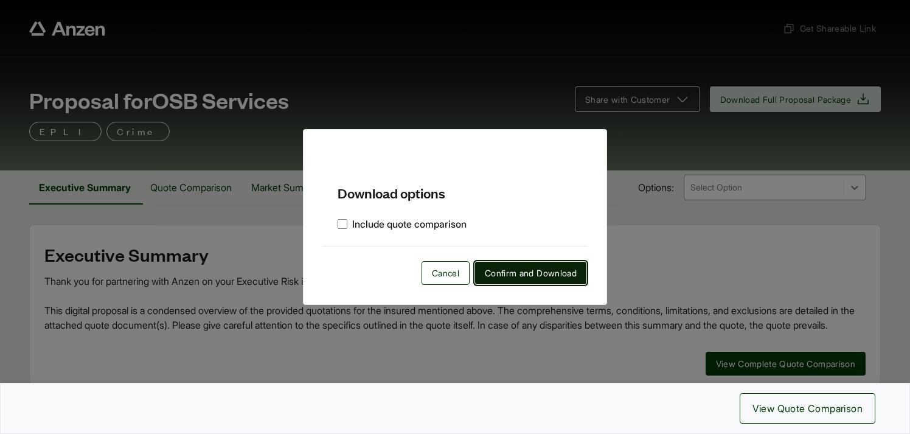  Describe the element at coordinates (455, 183) in the screenshot. I see `h5: Download options` at that location.